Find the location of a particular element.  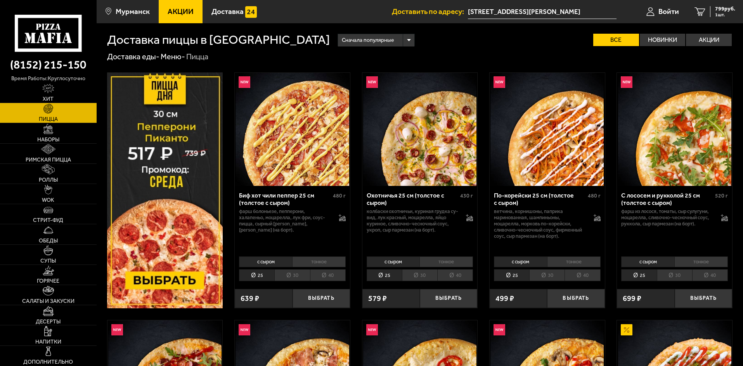

span: Супы is located at coordinates (48, 261).